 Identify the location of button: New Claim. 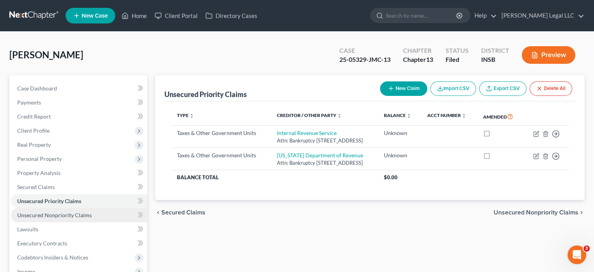
(404, 88).